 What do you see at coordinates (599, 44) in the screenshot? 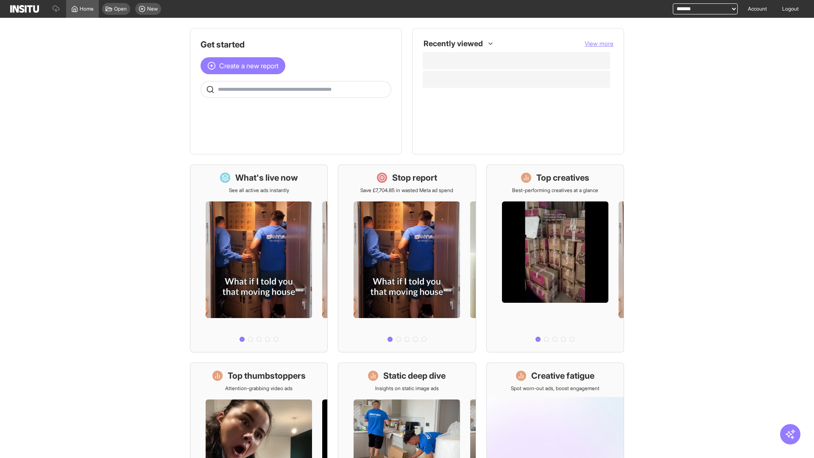
I see `button: View more` at bounding box center [599, 44].